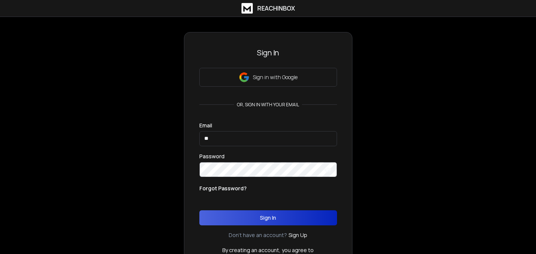 Image resolution: width=536 pixels, height=254 pixels. Describe the element at coordinates (258, 235) in the screenshot. I see `p: Don't have an account?` at that location.